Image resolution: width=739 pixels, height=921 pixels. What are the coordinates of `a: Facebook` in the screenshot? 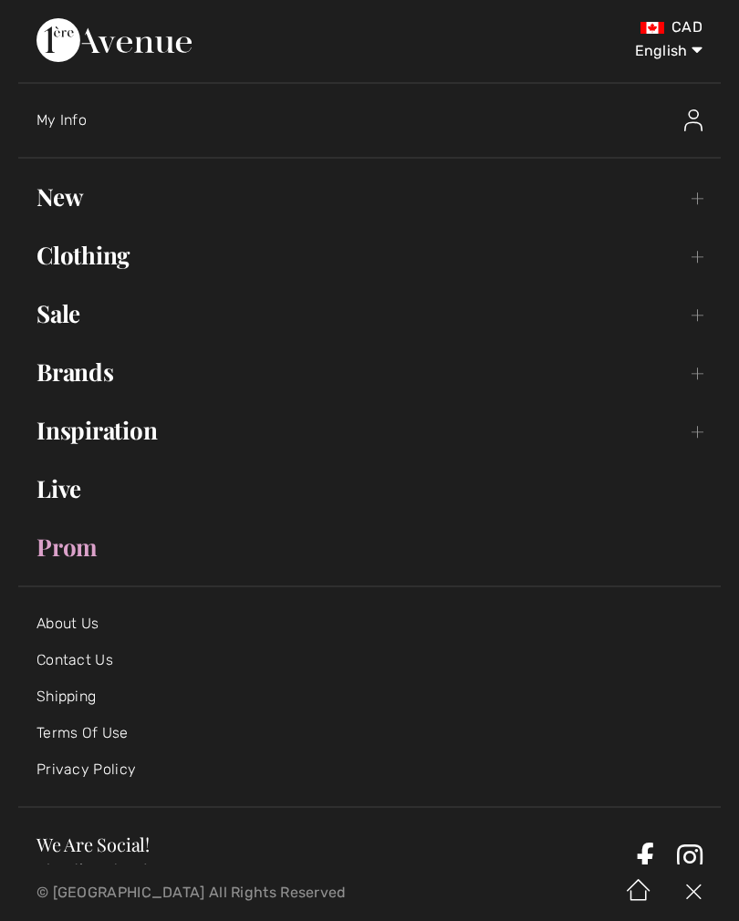 It's located at (645, 857).